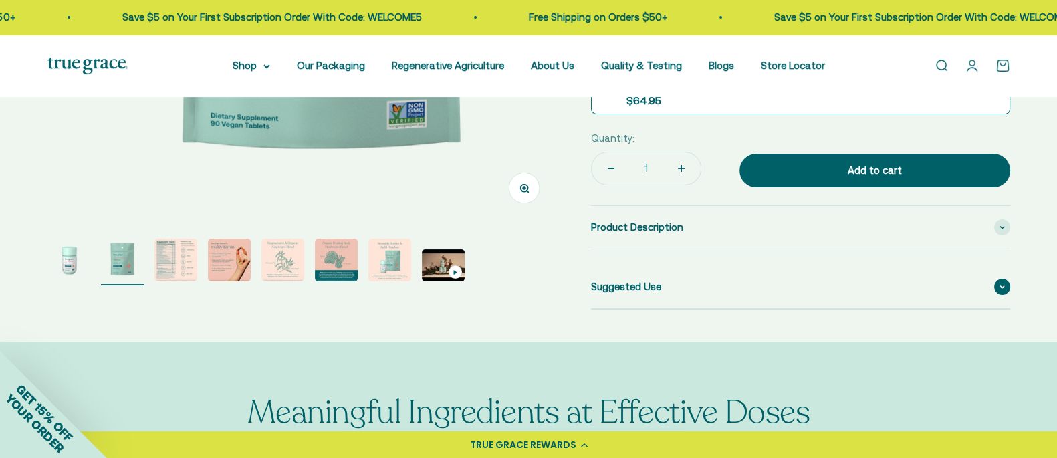 This screenshot has width=1057, height=458. Describe the element at coordinates (793, 65) in the screenshot. I see `a: Store Locator` at that location.